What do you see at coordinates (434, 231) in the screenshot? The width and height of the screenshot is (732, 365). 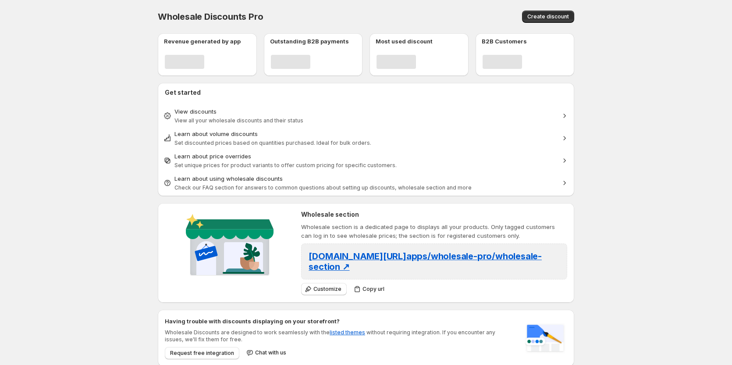 I see `p: Wholesale section is a dedicated page to displays all your products. Only tagged customers can lo...` at bounding box center [434, 231].